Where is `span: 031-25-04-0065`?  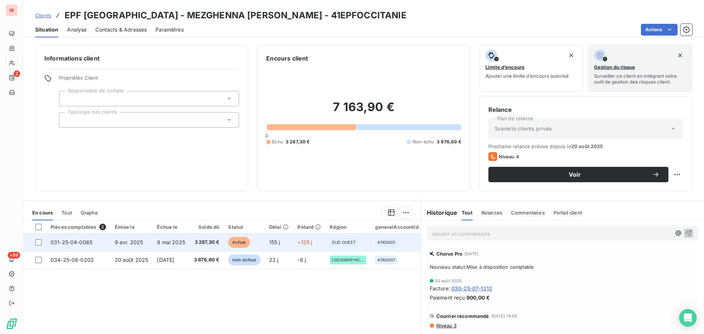
span: 031-25-04-0065 is located at coordinates (71, 242).